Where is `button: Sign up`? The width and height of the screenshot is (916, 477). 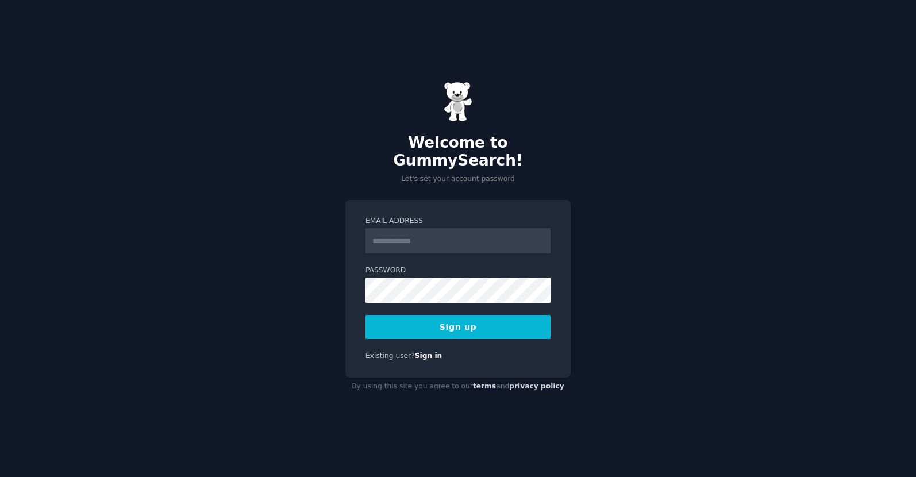 button: Sign up is located at coordinates (458, 327).